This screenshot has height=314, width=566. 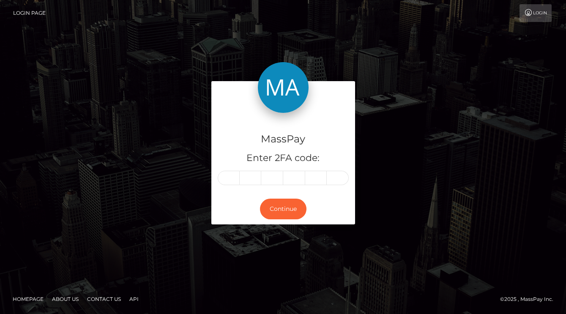 What do you see at coordinates (104, 299) in the screenshot?
I see `a: Contact Us` at bounding box center [104, 299].